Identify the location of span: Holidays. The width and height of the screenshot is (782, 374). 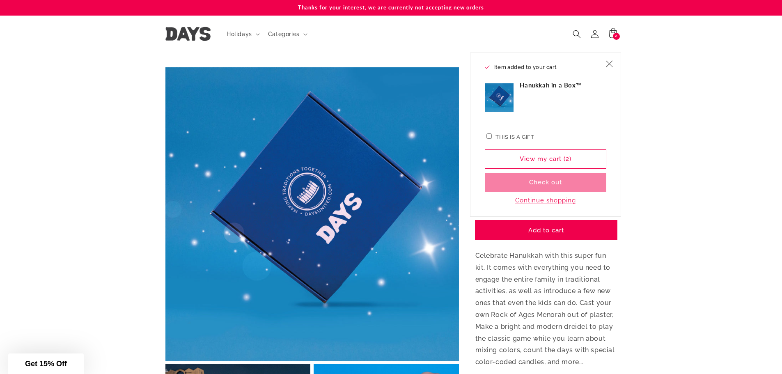
(239, 34).